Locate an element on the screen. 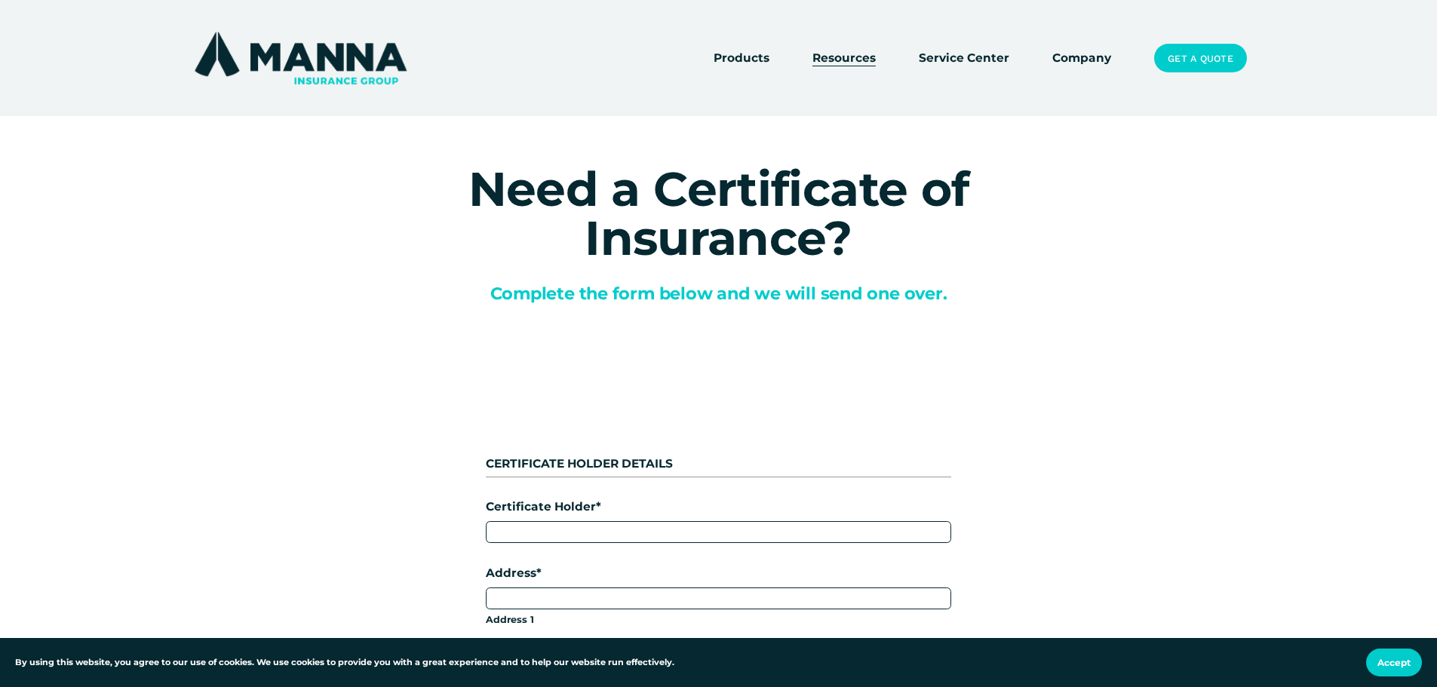  h1: Need a Certificate of Insurance? is located at coordinates (719, 213).